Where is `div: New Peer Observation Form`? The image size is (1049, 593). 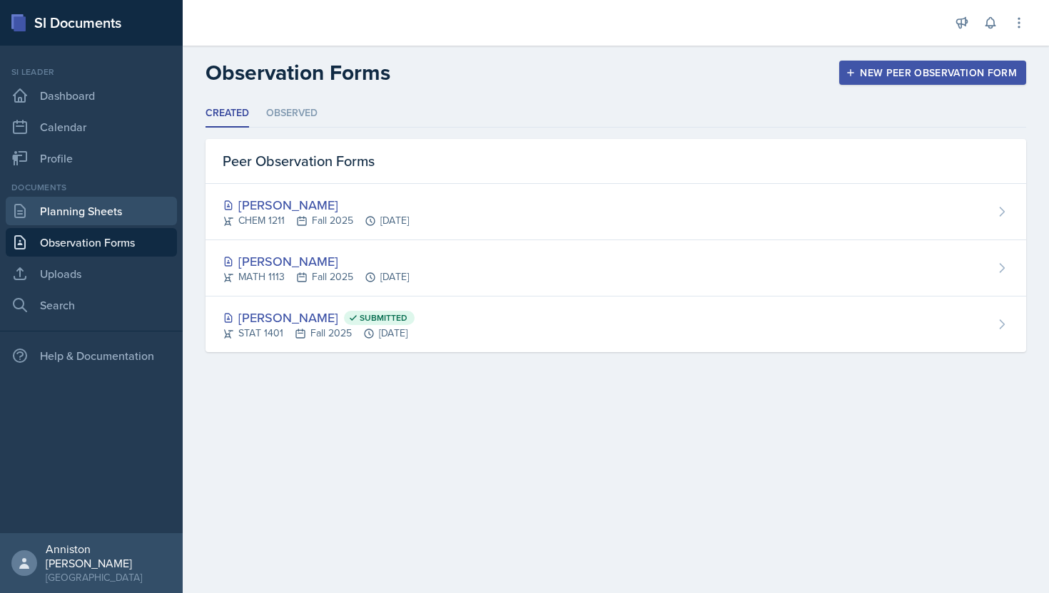
div: New Peer Observation Form is located at coordinates (932, 73).